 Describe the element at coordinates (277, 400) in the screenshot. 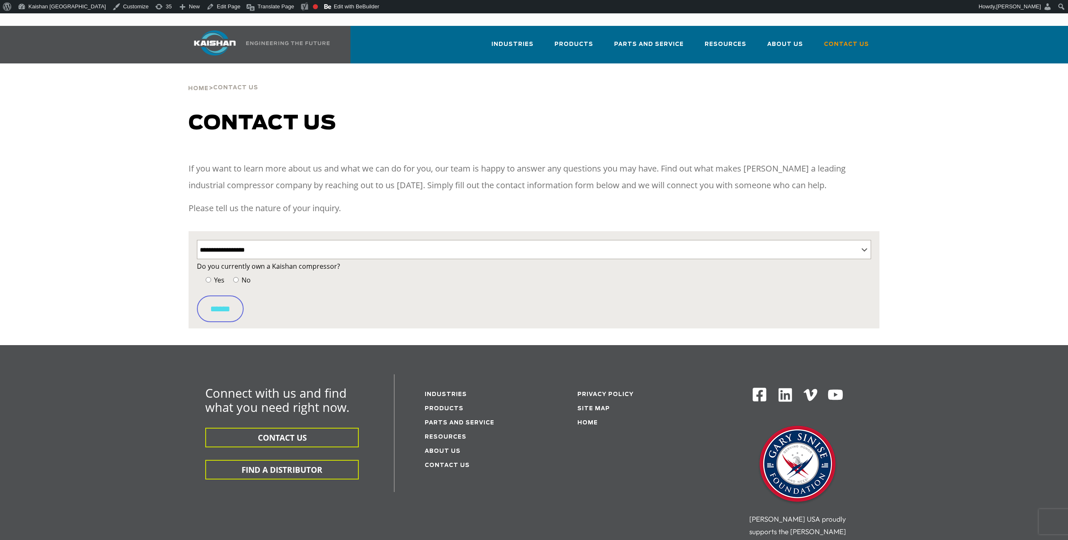

I see `span: Connect with us and find what you need right now.` at that location.